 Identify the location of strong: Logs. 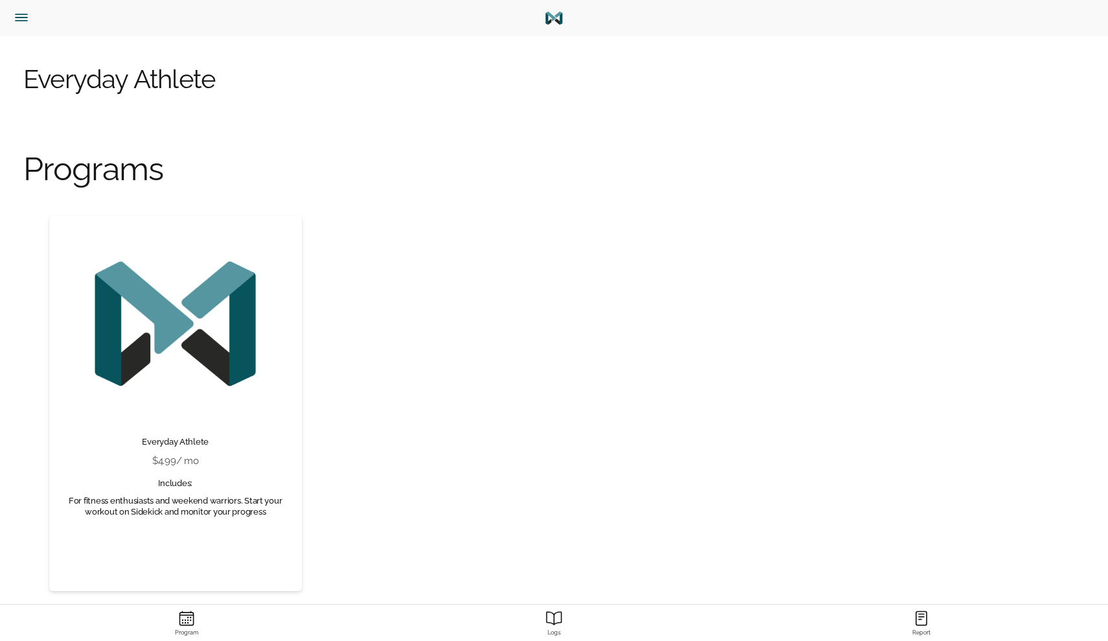
(553, 633).